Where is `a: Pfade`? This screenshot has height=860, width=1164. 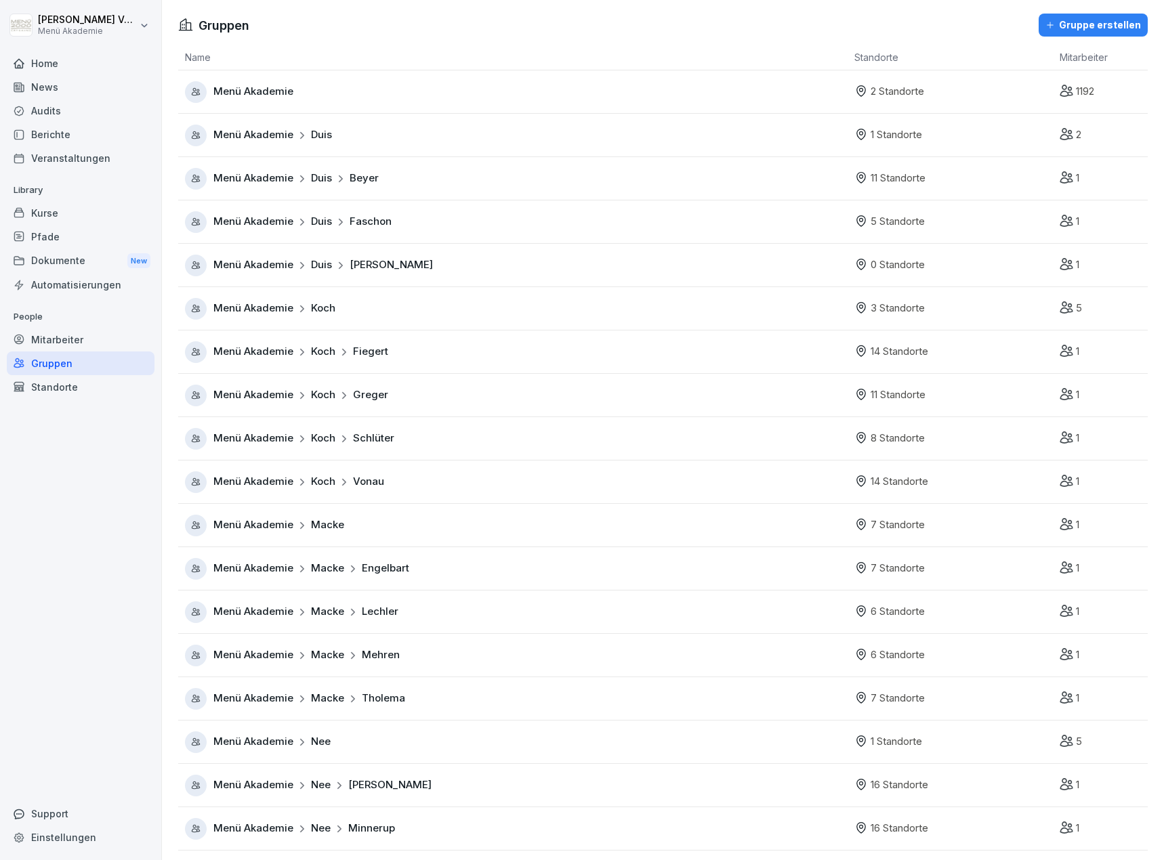 a: Pfade is located at coordinates (81, 236).